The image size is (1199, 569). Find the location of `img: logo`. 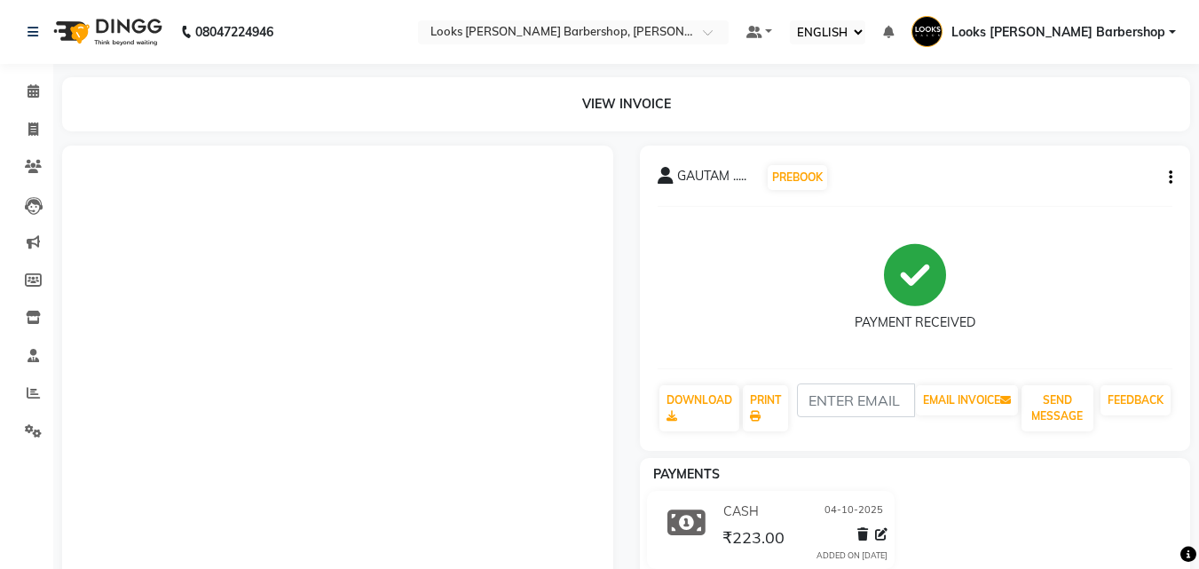

img: logo is located at coordinates (106, 32).